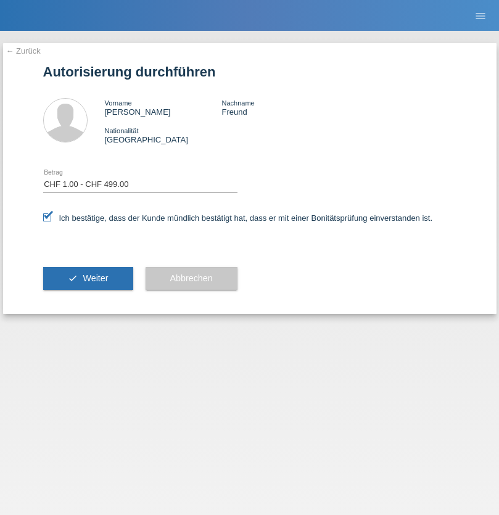 The height and width of the screenshot is (515, 499). What do you see at coordinates (122, 131) in the screenshot?
I see `span: Nationalität` at bounding box center [122, 131].